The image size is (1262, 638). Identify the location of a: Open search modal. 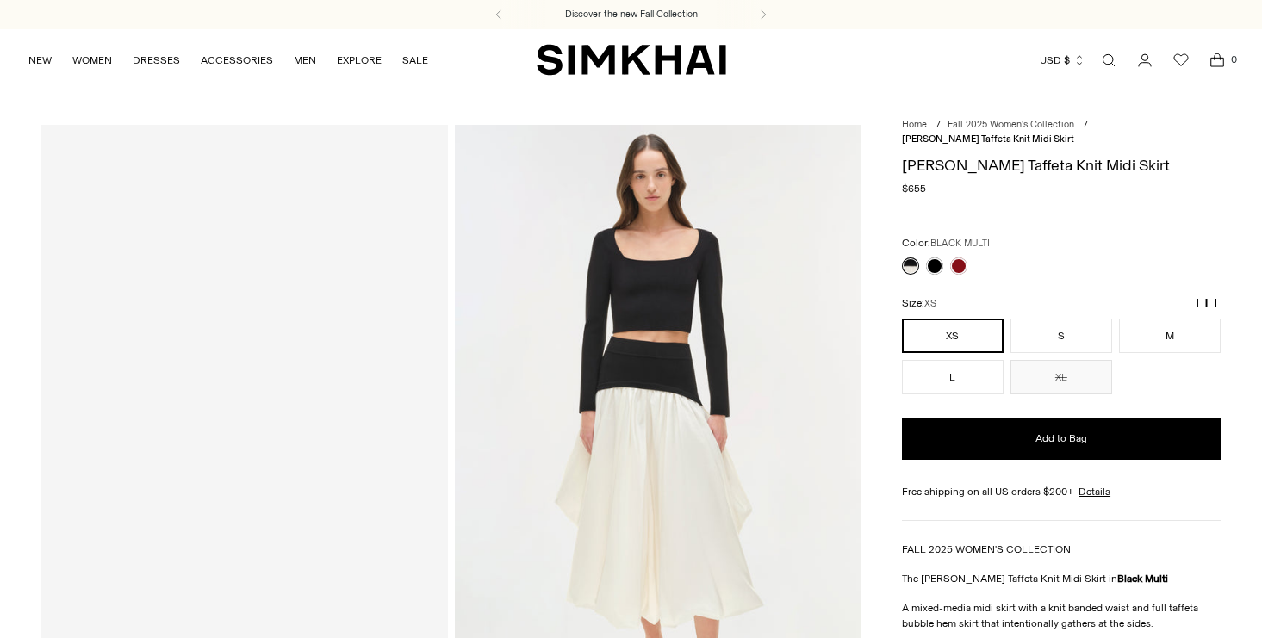
(1108, 60).